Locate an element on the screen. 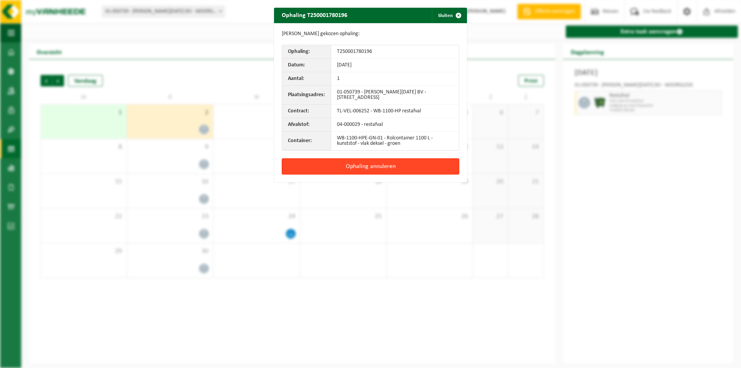 The width and height of the screenshot is (741, 368). th: Plaatsingsadres: is located at coordinates (307, 95).